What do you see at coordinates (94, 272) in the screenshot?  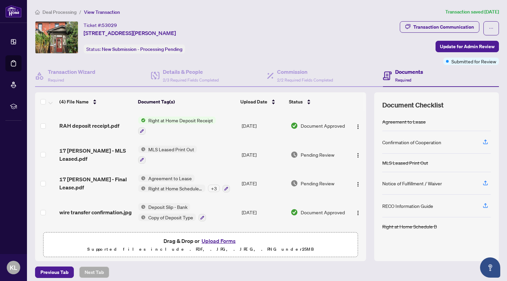 I see `button: Next Tab` at bounding box center [94, 272].